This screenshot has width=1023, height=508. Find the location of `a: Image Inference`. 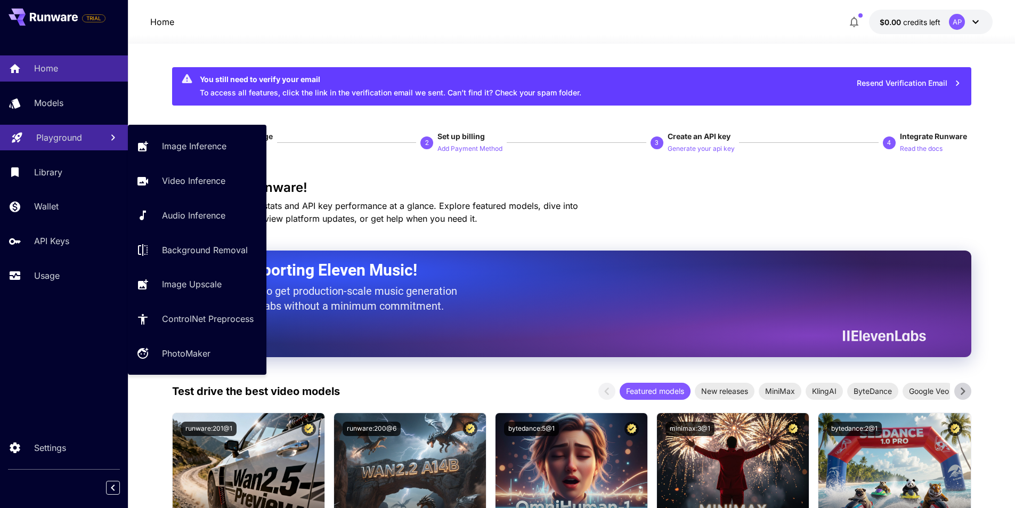

a: Image Inference is located at coordinates (197, 146).